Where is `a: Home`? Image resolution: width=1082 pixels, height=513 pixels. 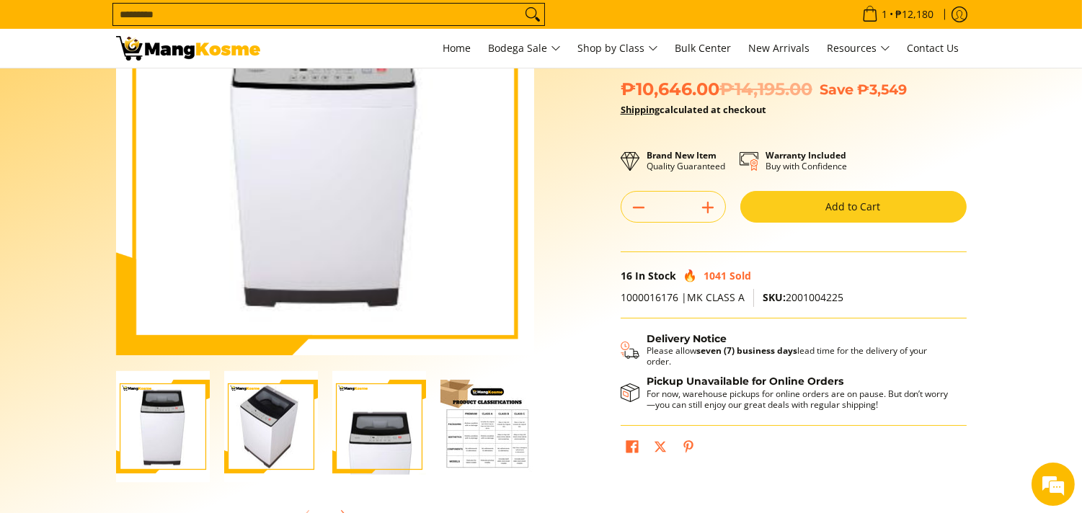 a: Home is located at coordinates (457, 48).